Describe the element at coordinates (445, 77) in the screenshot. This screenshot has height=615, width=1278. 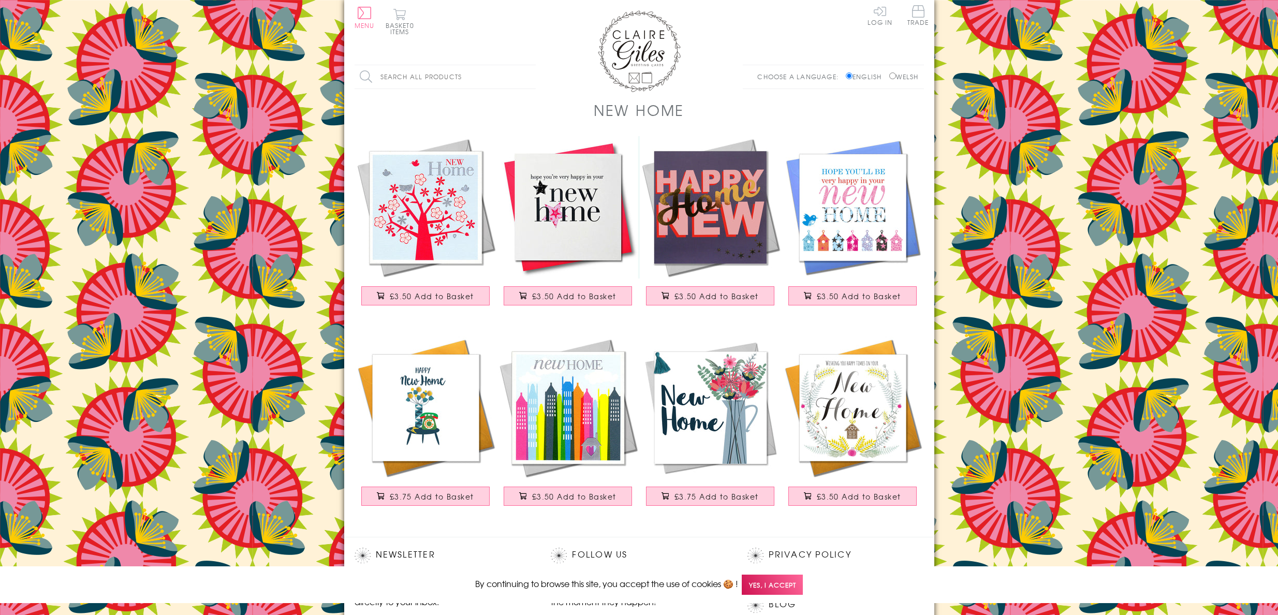
I see `input: Search all products` at that location.